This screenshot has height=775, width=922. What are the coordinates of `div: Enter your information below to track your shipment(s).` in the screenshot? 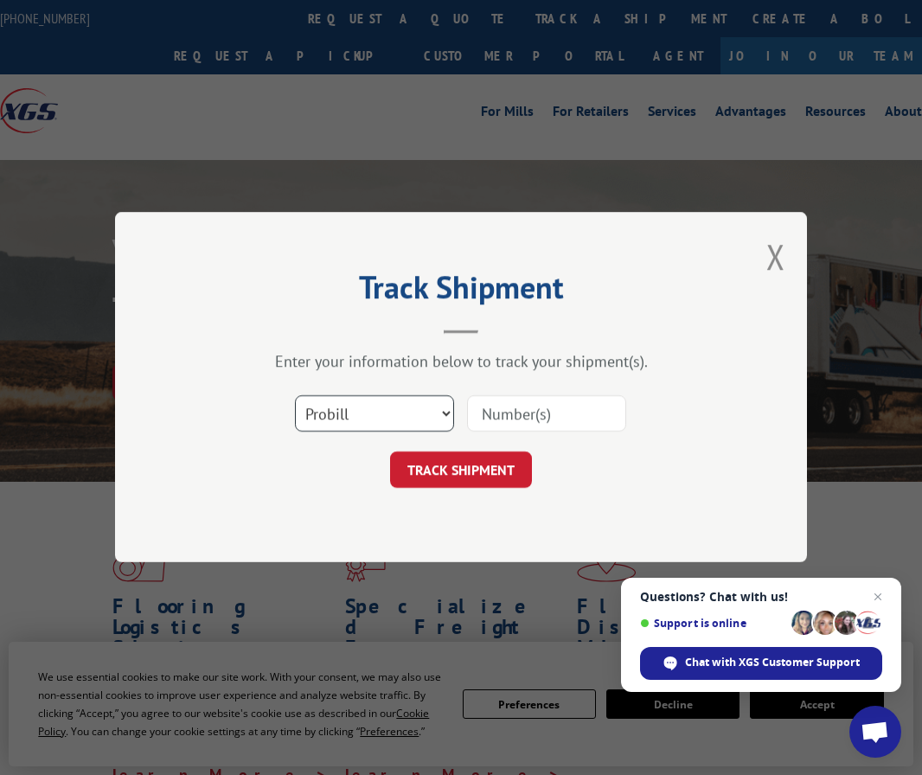 It's located at (461, 362).